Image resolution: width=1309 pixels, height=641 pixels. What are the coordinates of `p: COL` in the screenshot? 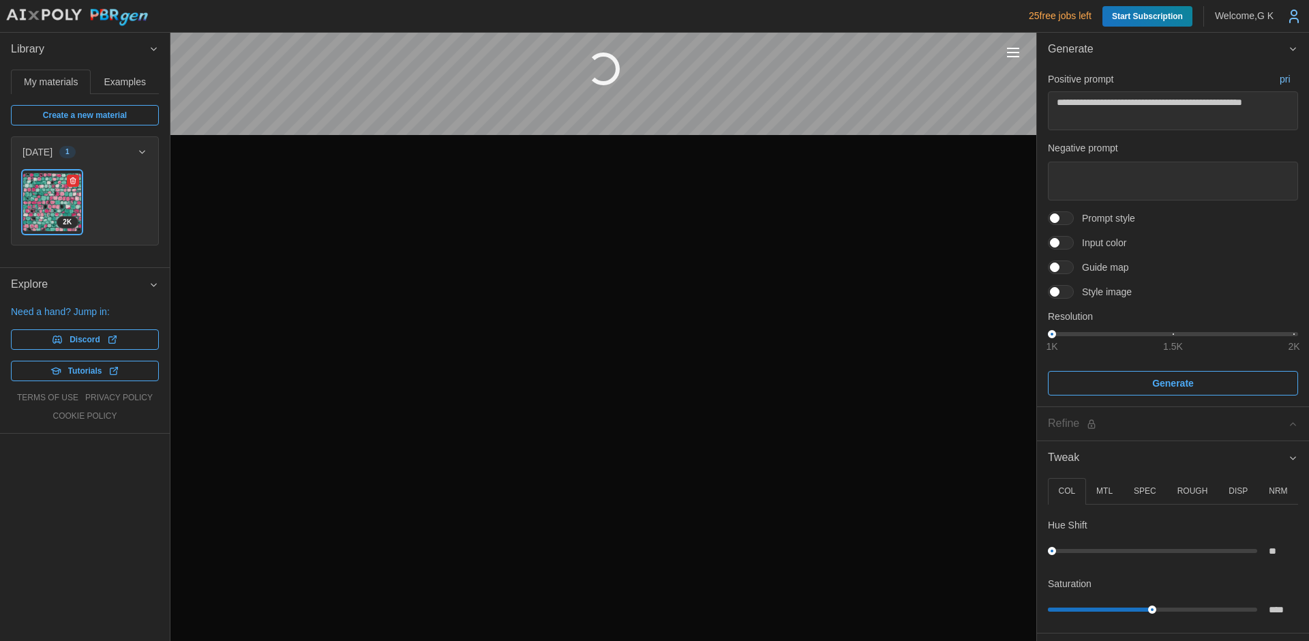 It's located at (1066, 491).